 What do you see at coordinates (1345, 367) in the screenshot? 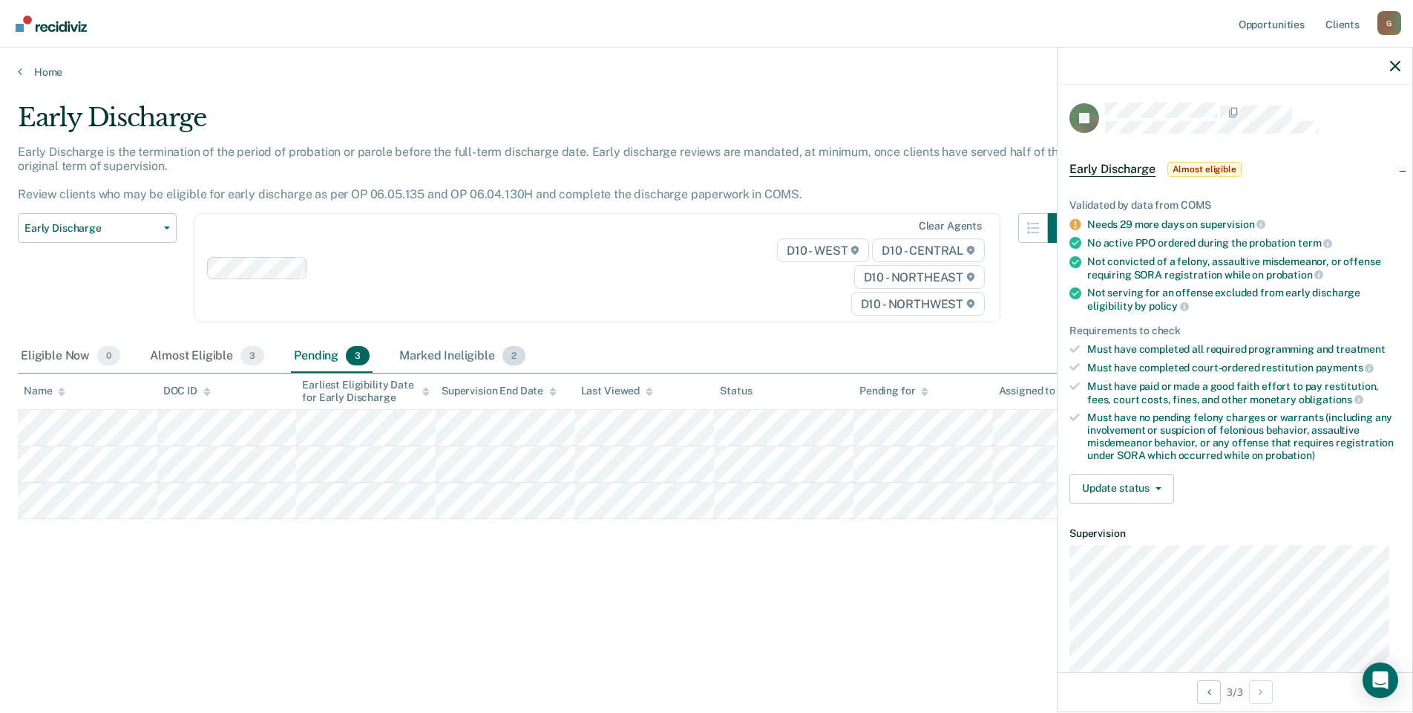
I see `span: payments` at bounding box center [1345, 367].